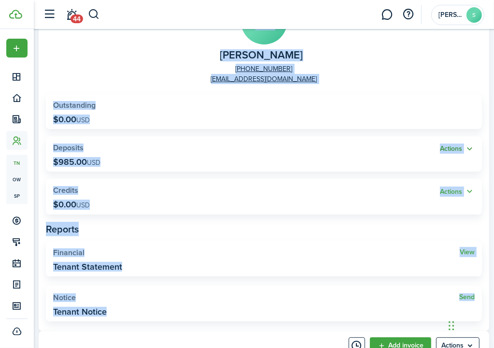  What do you see at coordinates (256, 297) in the screenshot?
I see `widget-stats-title: Notice` at bounding box center [256, 297].